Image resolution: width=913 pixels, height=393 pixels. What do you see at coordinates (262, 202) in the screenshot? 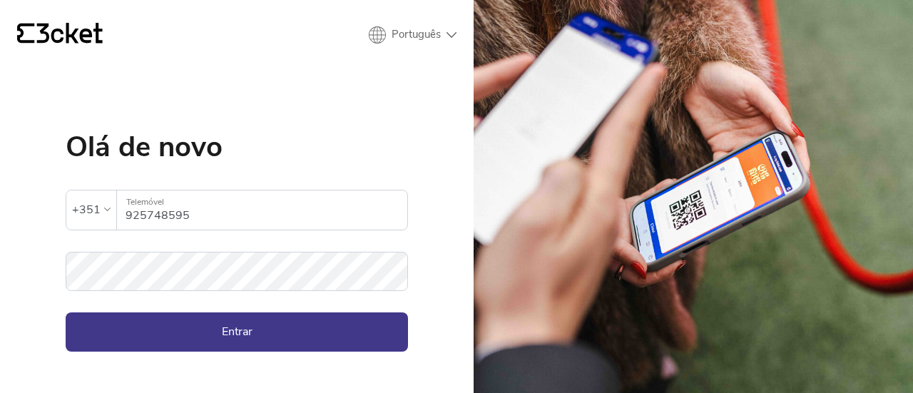
I see `label: Telemóvel` at bounding box center [262, 202].